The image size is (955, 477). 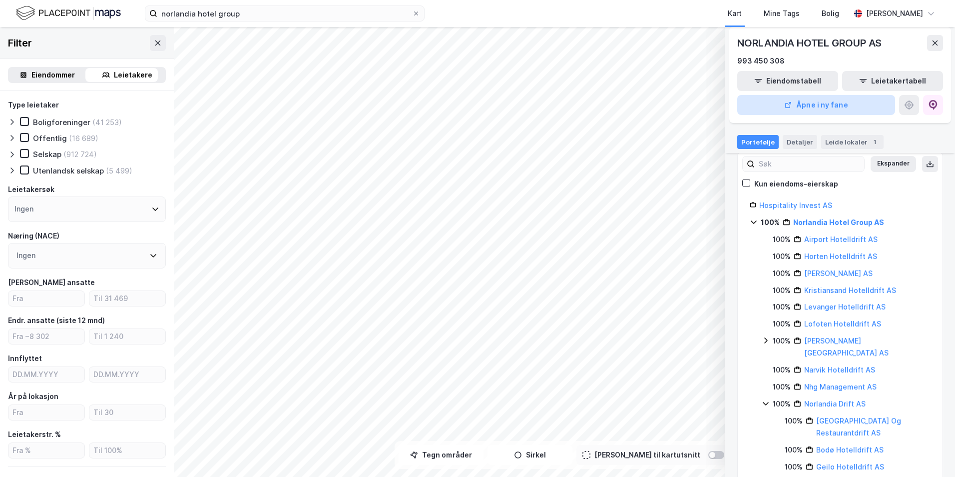 I want to click on a: Lofoten Hotelldrift AS, so click(x=843, y=323).